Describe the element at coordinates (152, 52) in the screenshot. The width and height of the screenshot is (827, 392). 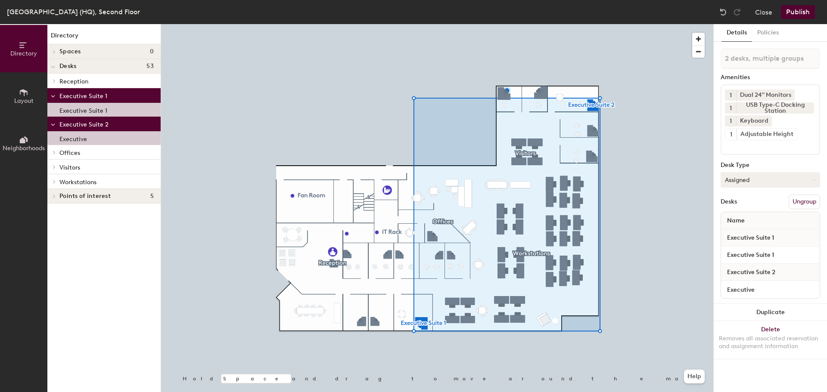
I see `span: 0` at that location.